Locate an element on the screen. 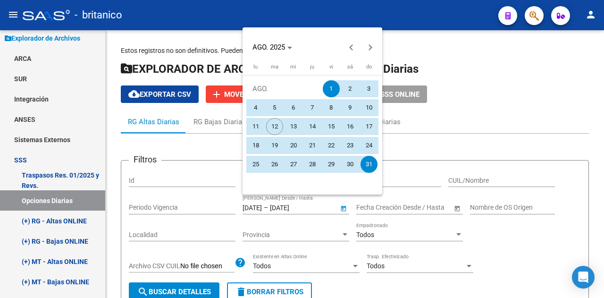  span: 4 is located at coordinates (256, 108).